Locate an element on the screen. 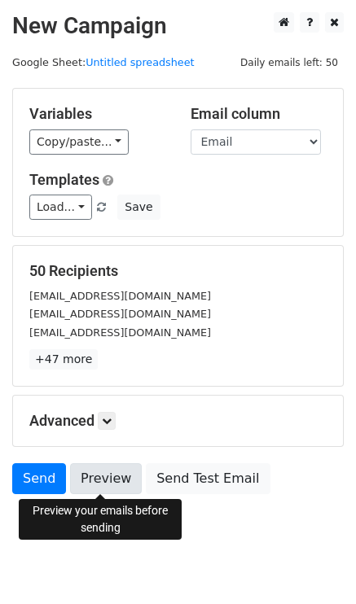 This screenshot has height=604, width=356. div: Preview your emails before sending is located at coordinates (100, 519).